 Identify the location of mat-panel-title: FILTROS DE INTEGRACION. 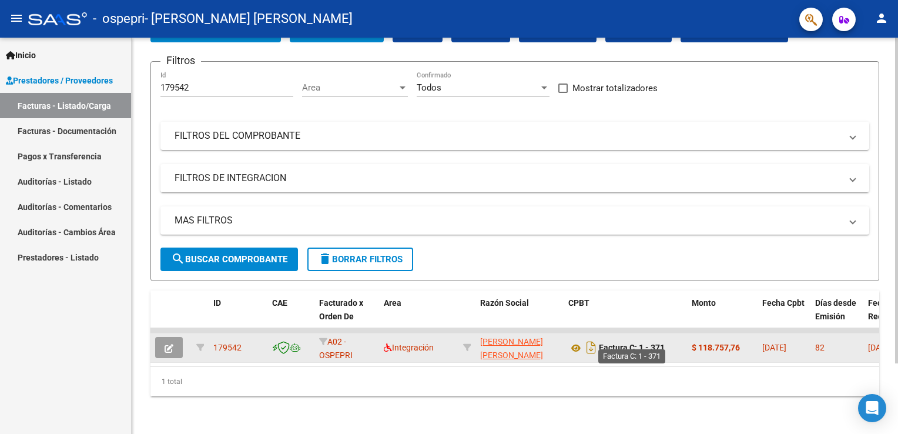
(508, 178).